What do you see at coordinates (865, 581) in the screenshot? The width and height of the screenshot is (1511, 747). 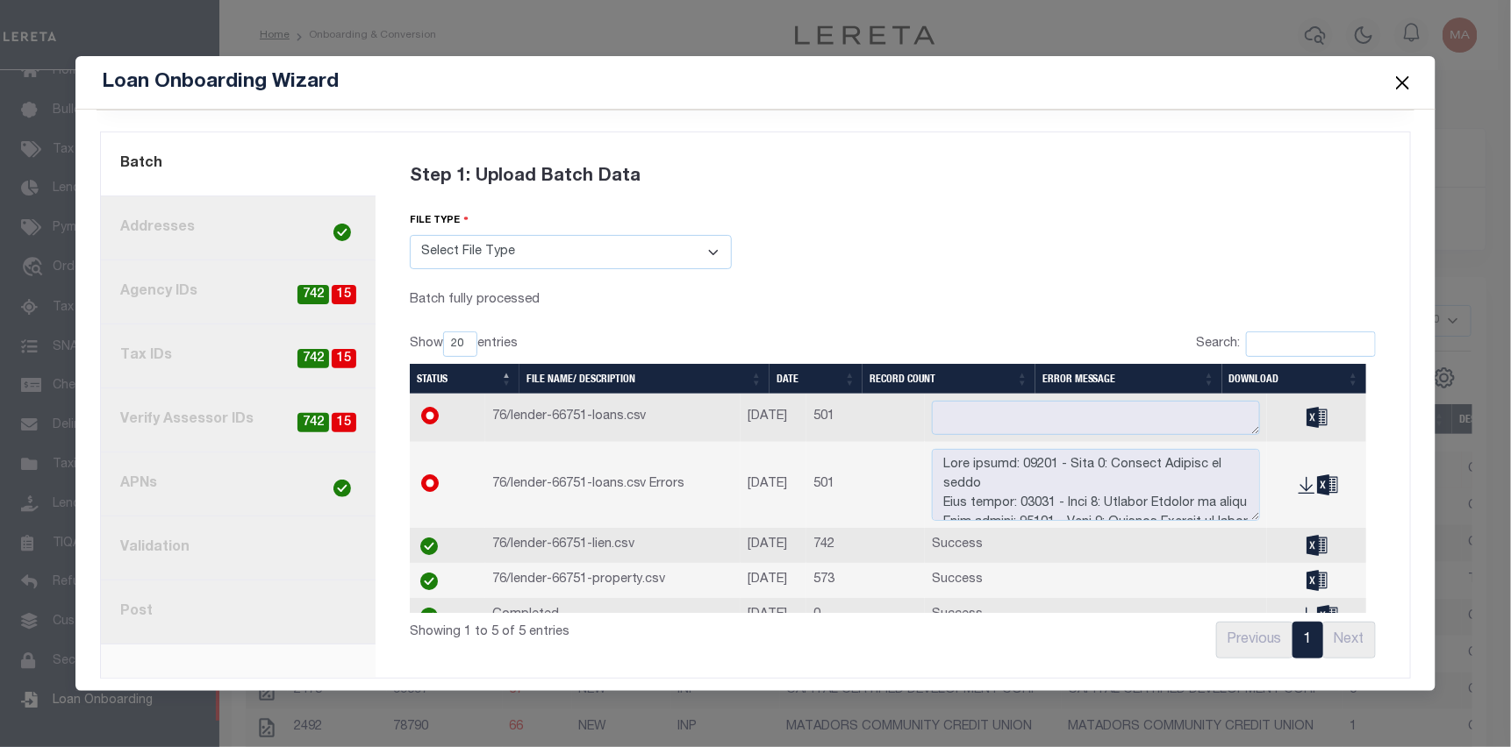 I see `td: 573` at bounding box center [865, 581].